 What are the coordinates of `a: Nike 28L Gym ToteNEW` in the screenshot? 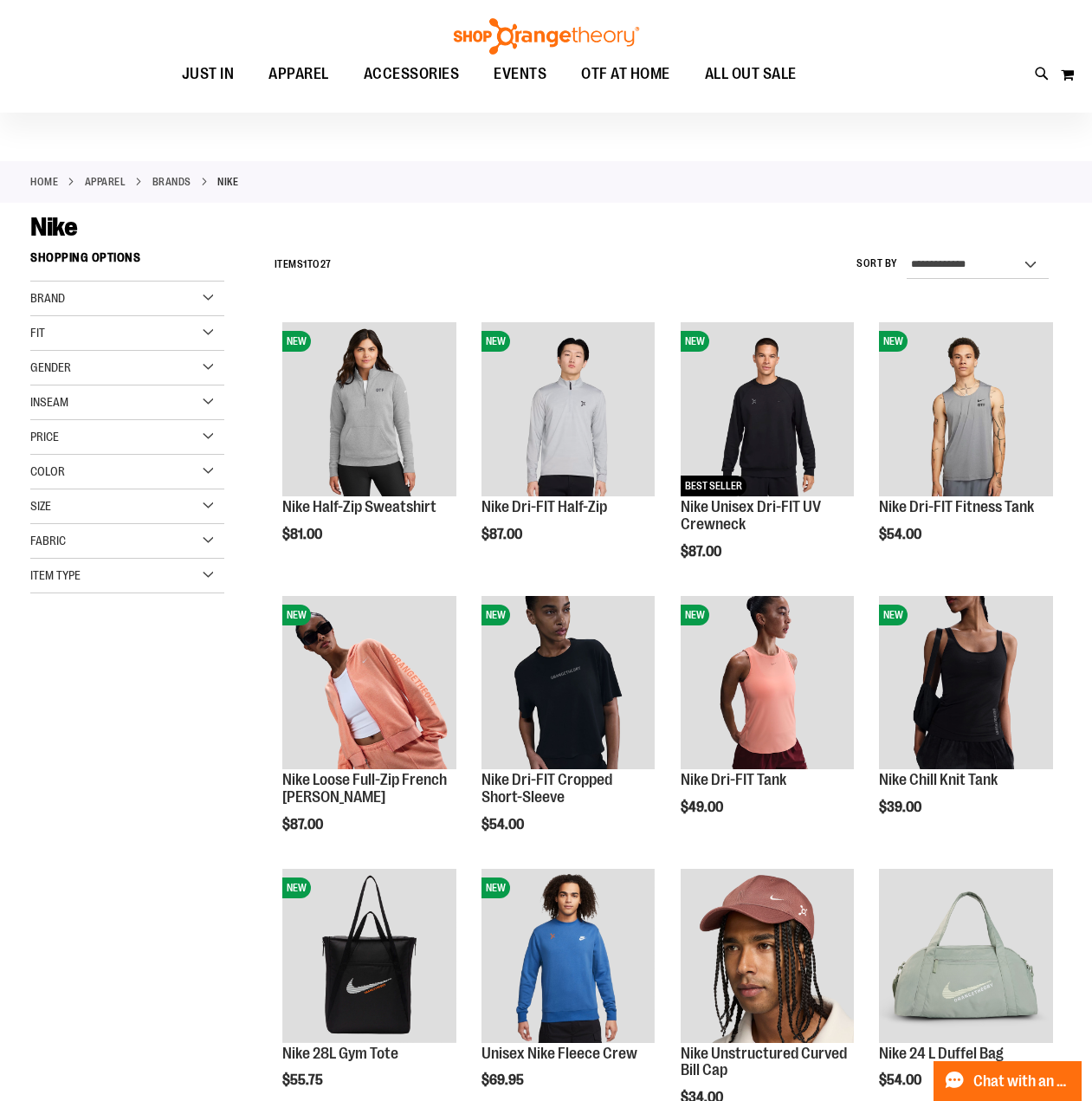 It's located at (369, 957).